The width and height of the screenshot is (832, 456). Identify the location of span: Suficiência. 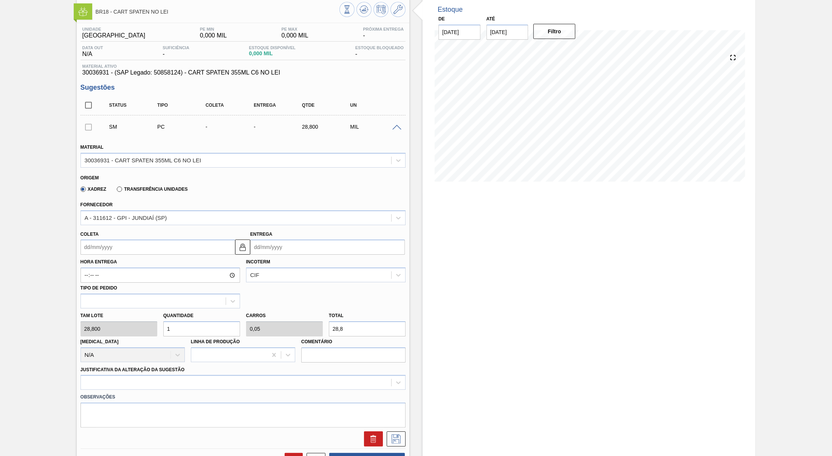
(176, 48).